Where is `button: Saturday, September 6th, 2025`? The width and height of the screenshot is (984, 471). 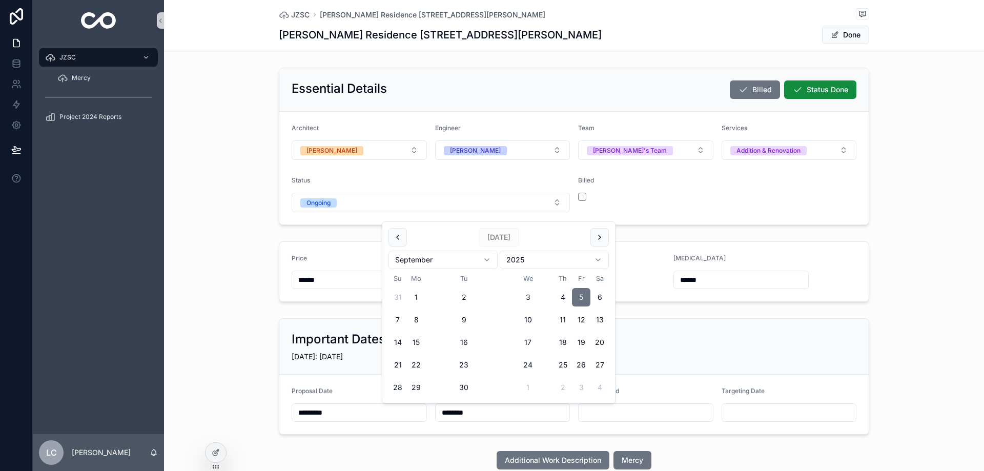
button: Saturday, September 6th, 2025 is located at coordinates (600, 297).